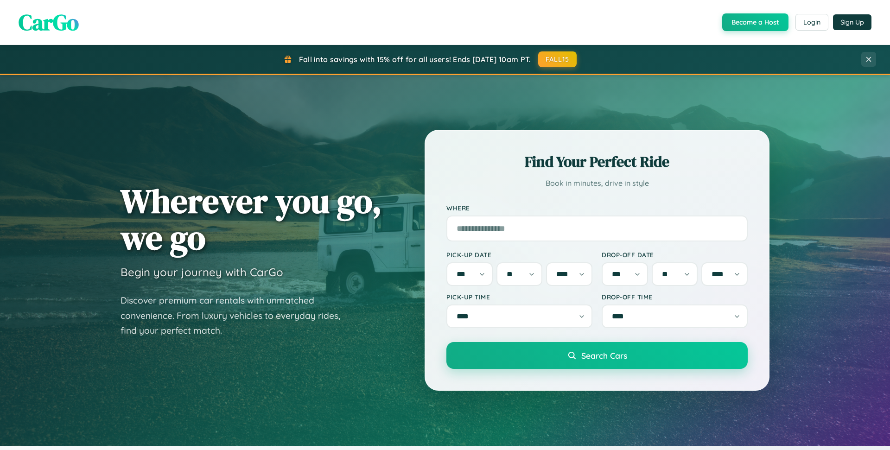 The image size is (890, 450). I want to click on h3: Begin your journey with CarGo, so click(202, 272).